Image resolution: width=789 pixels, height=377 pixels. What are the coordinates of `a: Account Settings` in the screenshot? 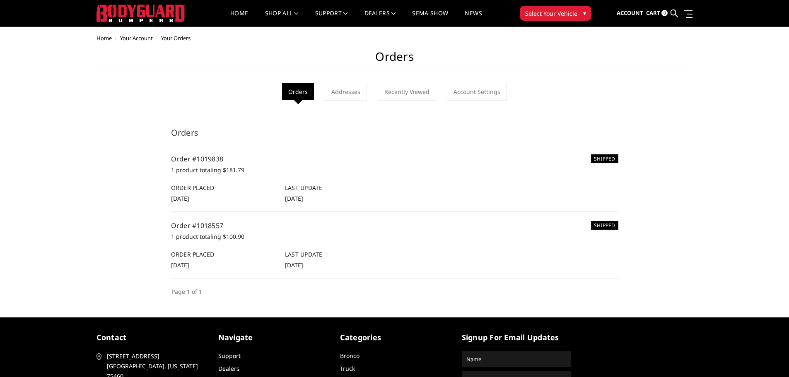 It's located at (477, 92).